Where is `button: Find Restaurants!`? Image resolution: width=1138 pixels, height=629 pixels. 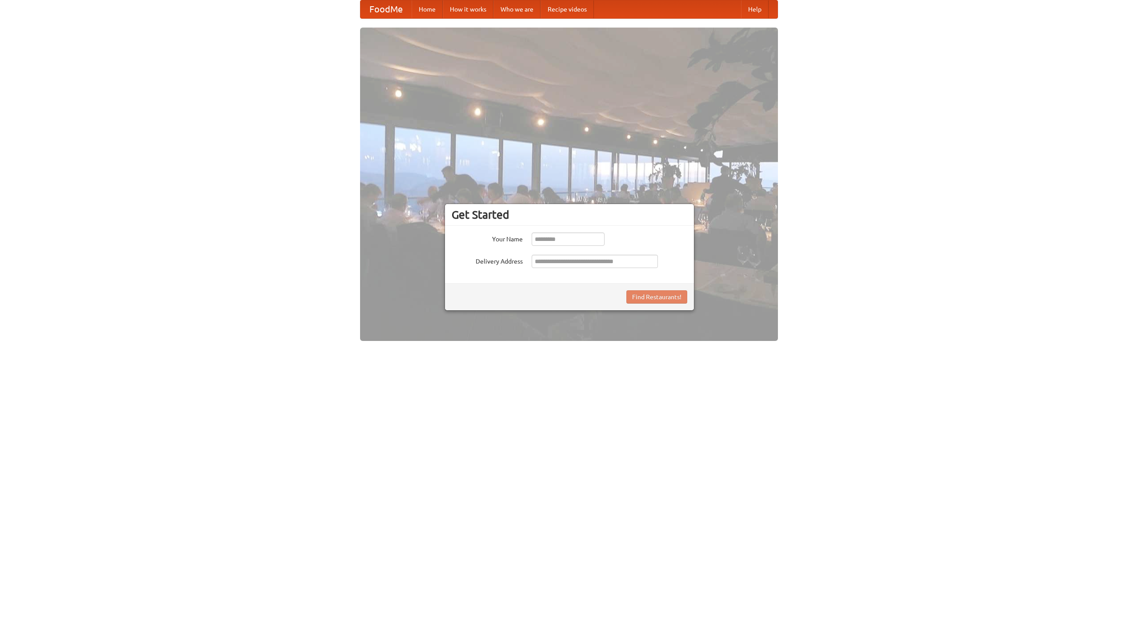 button: Find Restaurants! is located at coordinates (656, 297).